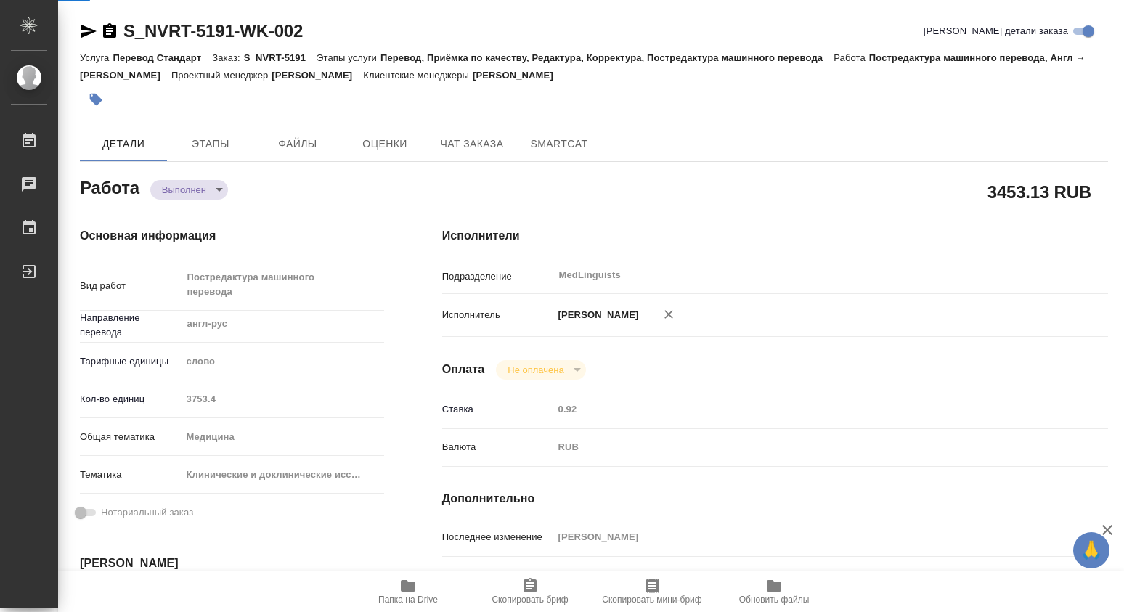 The height and width of the screenshot is (612, 1124). What do you see at coordinates (652, 600) in the screenshot?
I see `span: Скопировать мини-бриф` at bounding box center [652, 600].